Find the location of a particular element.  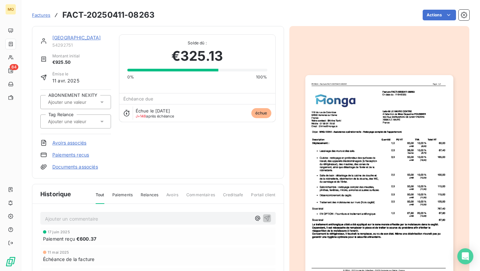

span: €925.50 is located at coordinates (66, 62).